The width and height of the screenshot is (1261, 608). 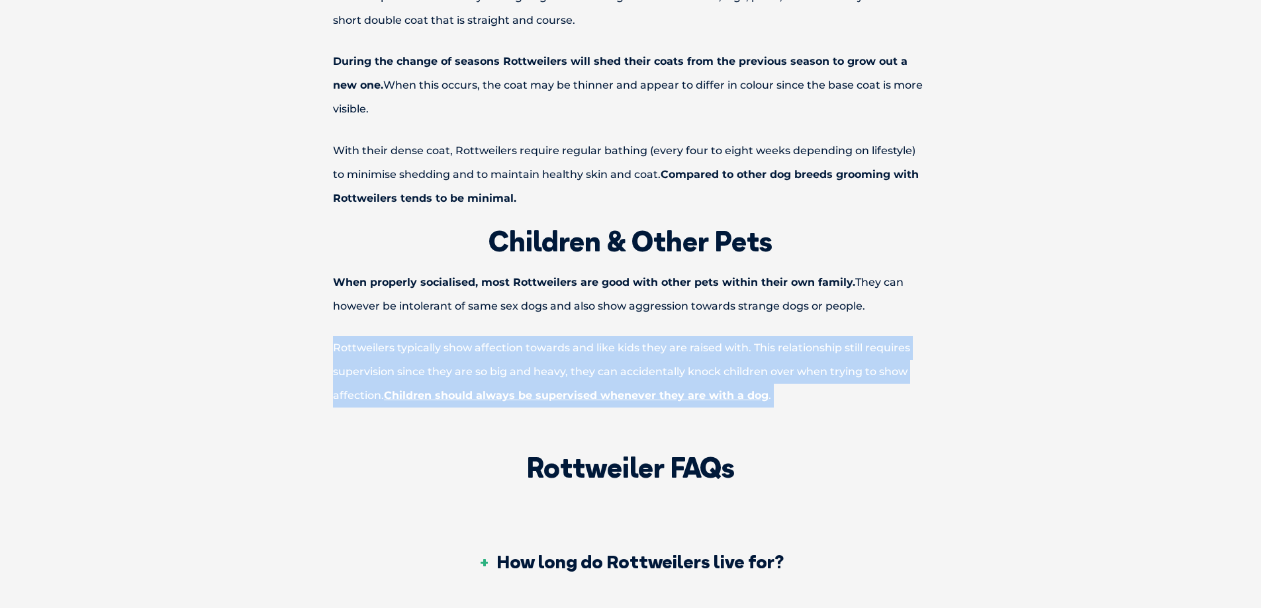 What do you see at coordinates (620, 73) in the screenshot?
I see `strong: During the change of seasons Rottweilers will shed their coats from the previous season to grow o...` at bounding box center [620, 73].